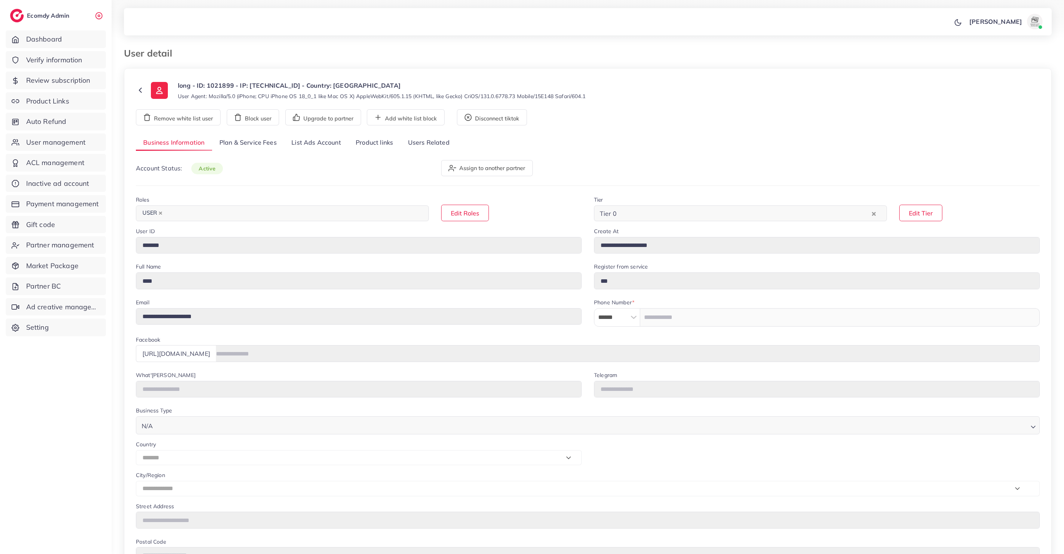 The height and width of the screenshot is (554, 1064). Describe the element at coordinates (60, 245) in the screenshot. I see `span: Partner management` at that location.